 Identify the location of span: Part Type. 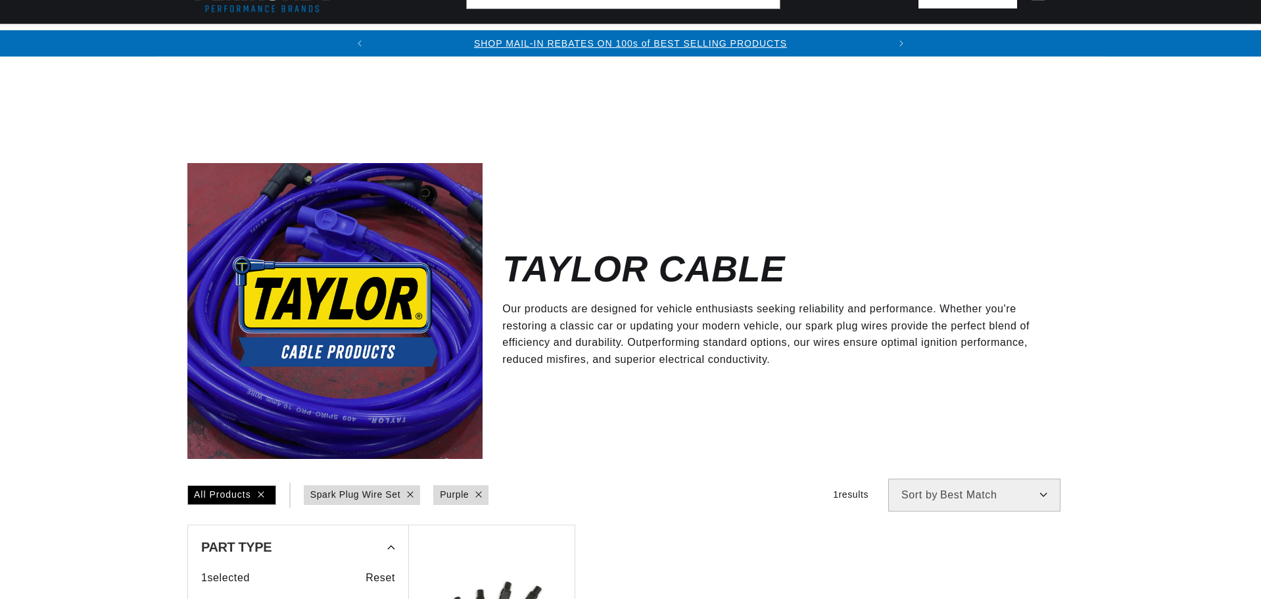
(236, 547).